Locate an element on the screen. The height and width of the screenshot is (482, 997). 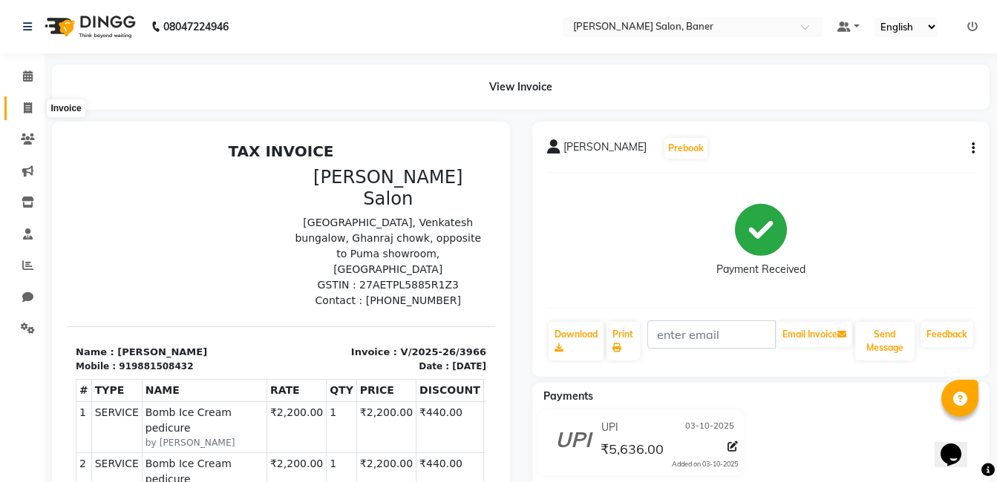
span: ₹5,636.00 is located at coordinates (631, 451).